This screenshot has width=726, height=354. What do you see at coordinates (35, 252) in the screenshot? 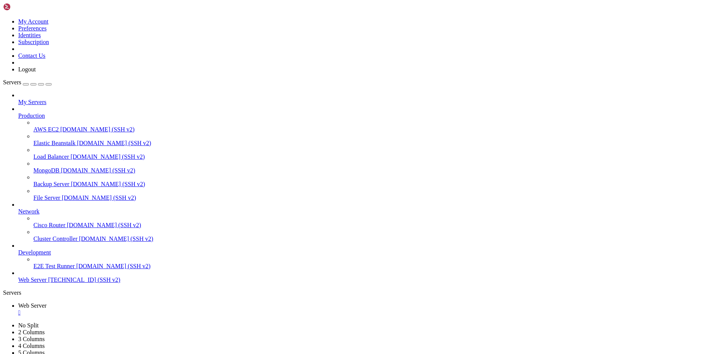
I see `span: Development` at bounding box center [35, 252].